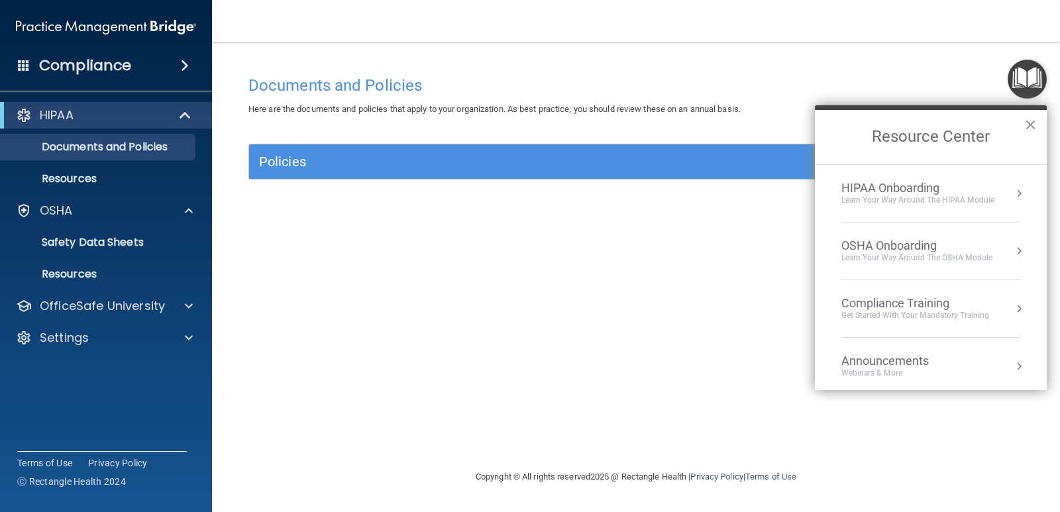 The height and width of the screenshot is (512, 1060). I want to click on span: Ⓒ Rectangle Health 2024, so click(72, 482).